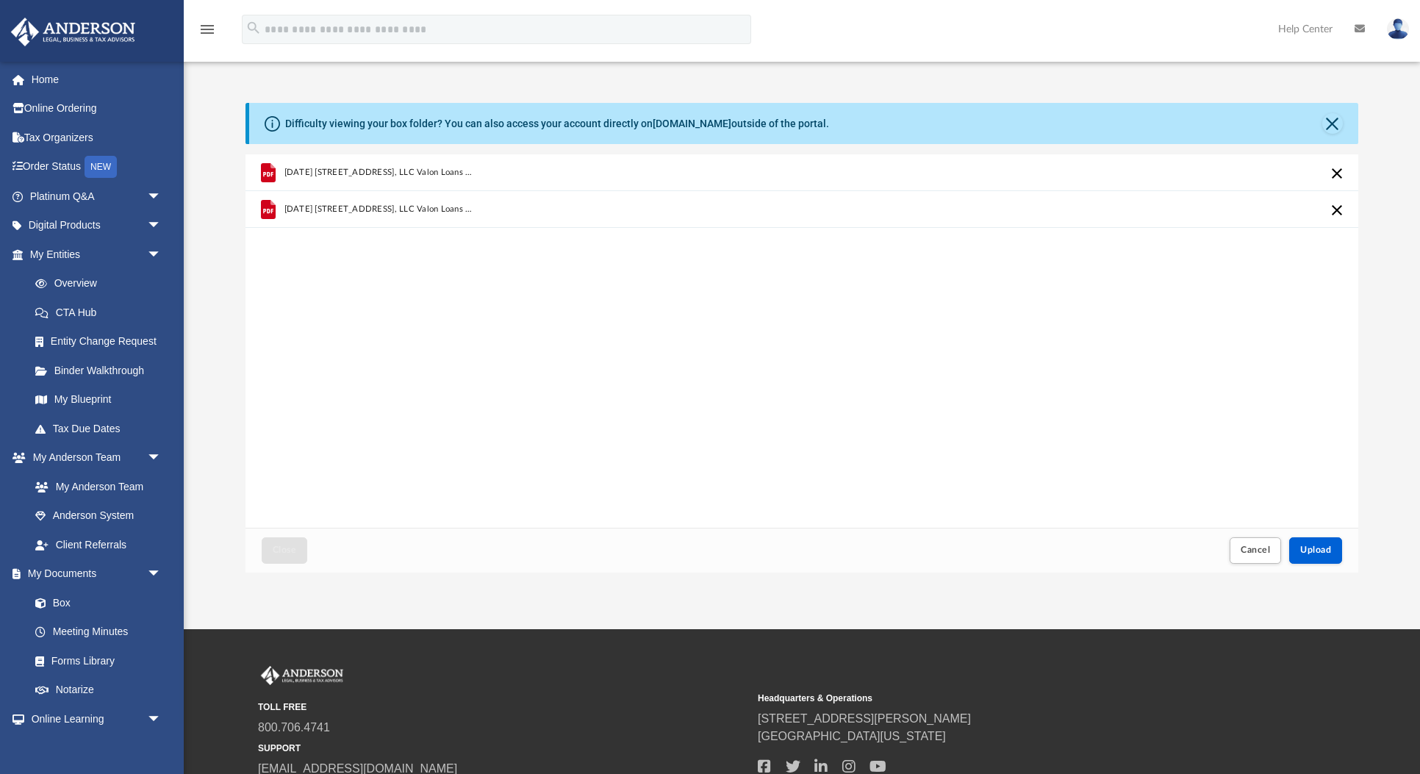  I want to click on small: TOLL FREE, so click(503, 707).